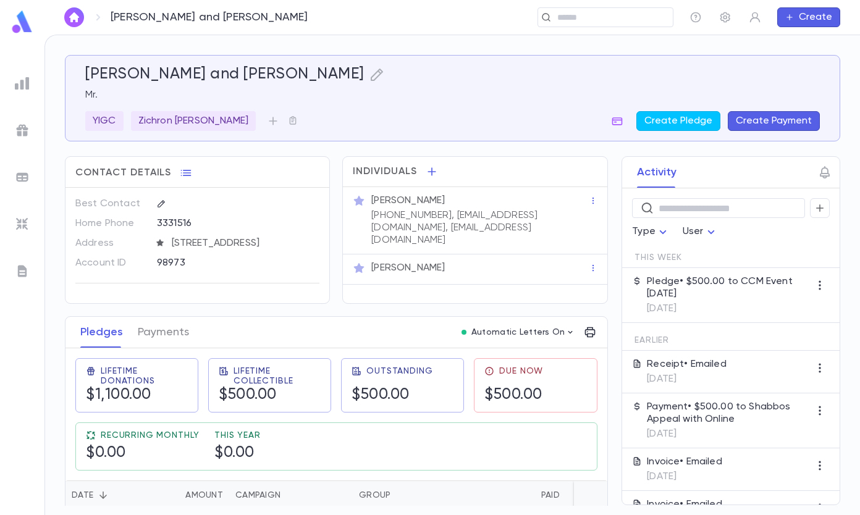 The image size is (860, 515). Describe the element at coordinates (123, 173) in the screenshot. I see `span: Contact Details` at that location.